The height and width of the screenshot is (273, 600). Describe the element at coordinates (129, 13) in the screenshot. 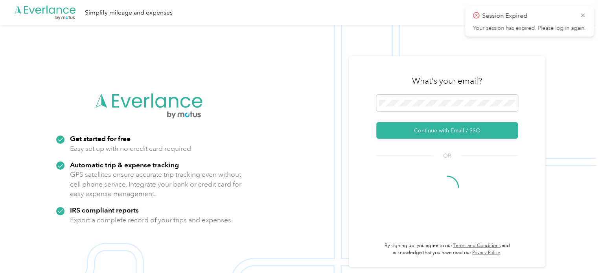

I see `div: Simplify mileage and expenses` at that location.